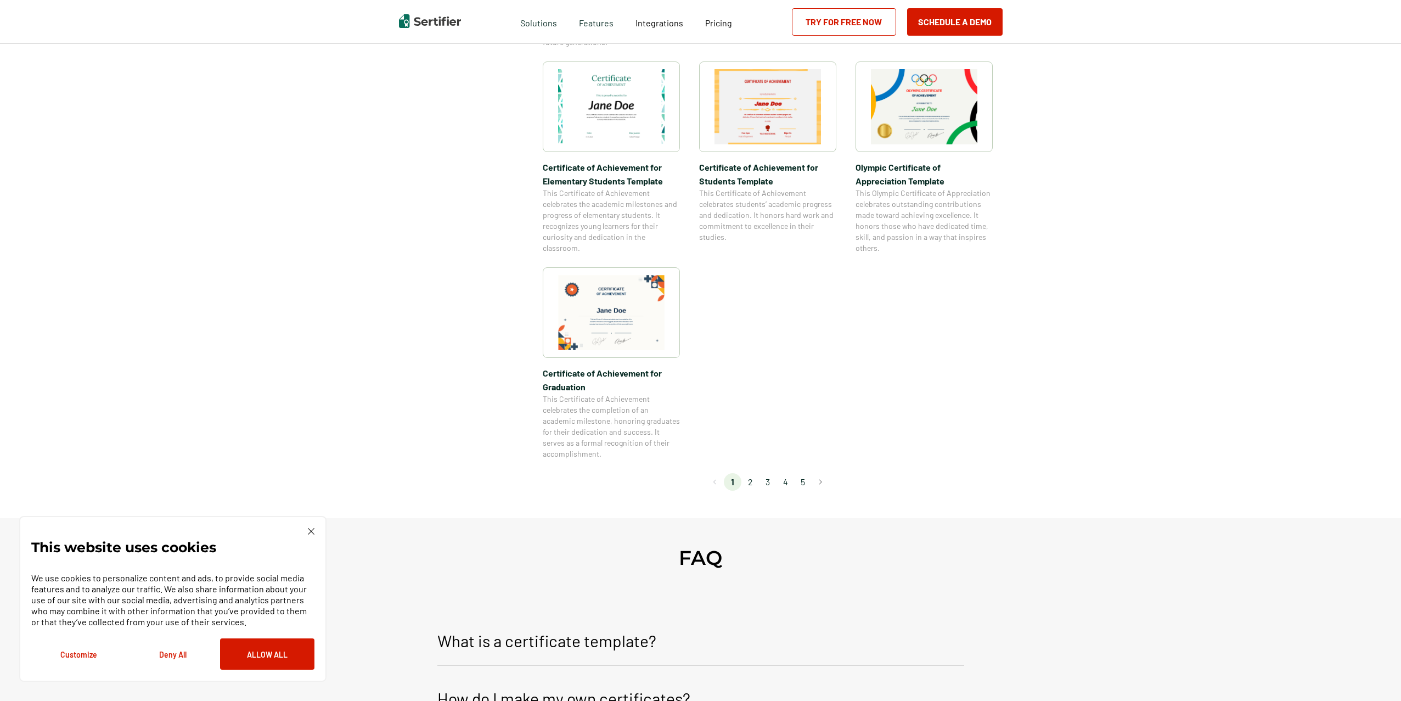  What do you see at coordinates (924, 106) in the screenshot?
I see `img: Olympic Certificate of Appreciation​ Template` at bounding box center [924, 106].